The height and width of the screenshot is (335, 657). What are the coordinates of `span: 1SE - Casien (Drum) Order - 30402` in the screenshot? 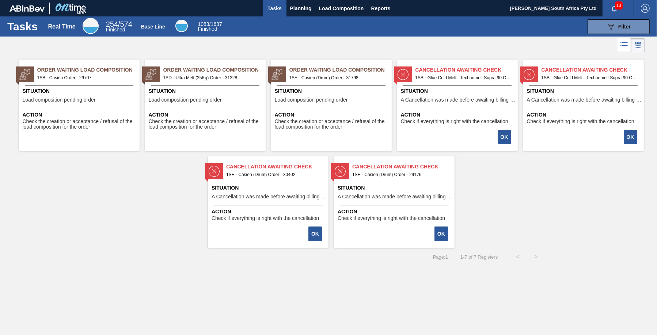 It's located at (274, 175).